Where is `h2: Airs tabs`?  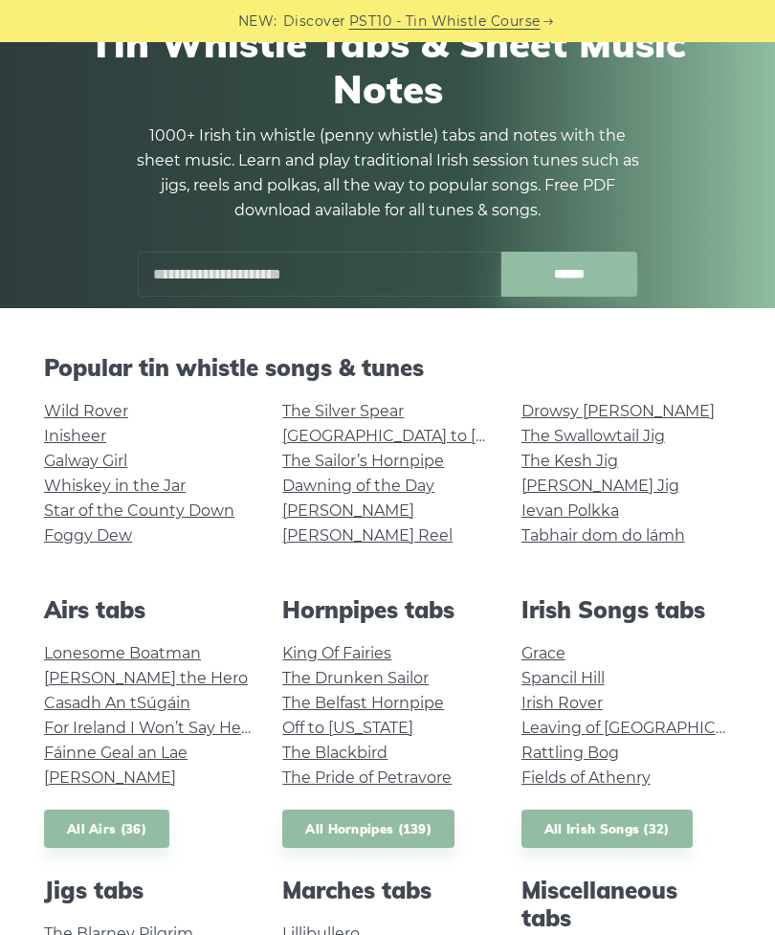
h2: Airs tabs is located at coordinates (148, 609).